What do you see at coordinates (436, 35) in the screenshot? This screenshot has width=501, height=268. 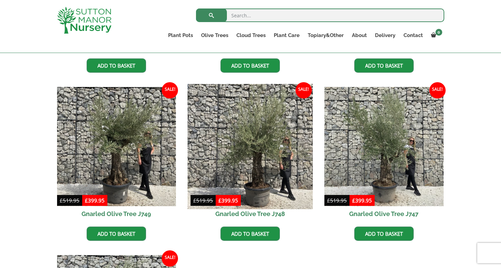 I see `a: 0` at bounding box center [436, 35].